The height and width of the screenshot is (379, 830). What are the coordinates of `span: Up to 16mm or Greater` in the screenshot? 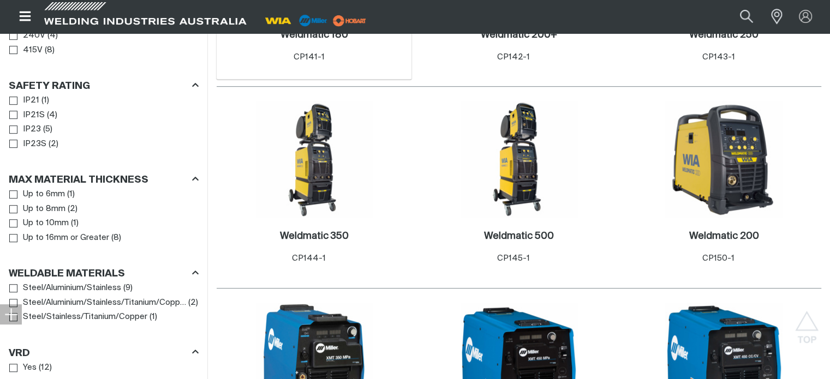 It's located at (66, 238).